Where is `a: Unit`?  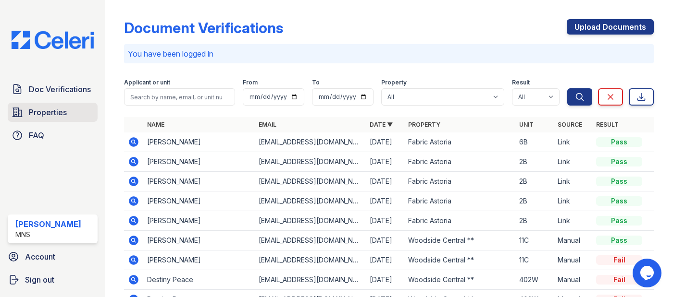 a: Unit is located at coordinates (526, 124).